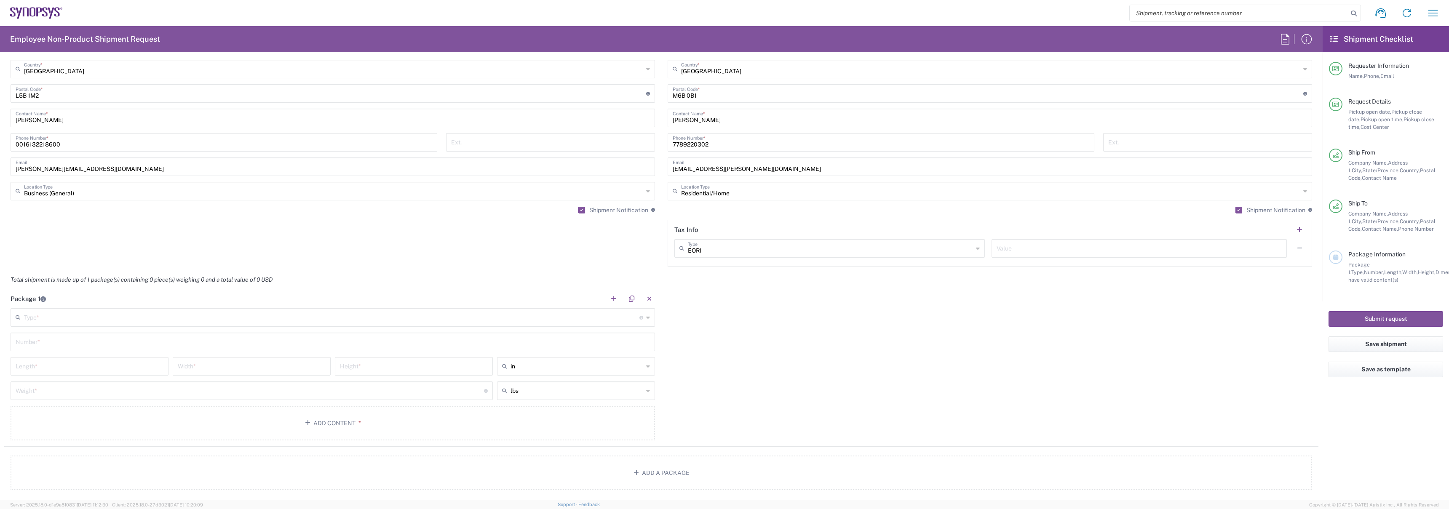 The width and height of the screenshot is (1449, 509). What do you see at coordinates (1387, 76) in the screenshot?
I see `span: Email` at bounding box center [1387, 76].